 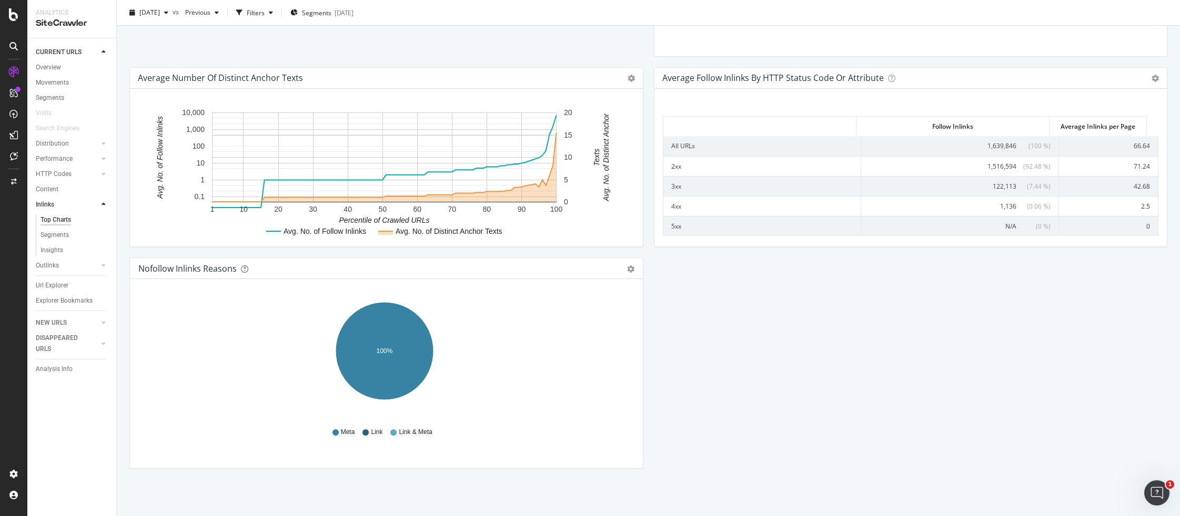 I want to click on div: Inlinks, so click(x=45, y=205).